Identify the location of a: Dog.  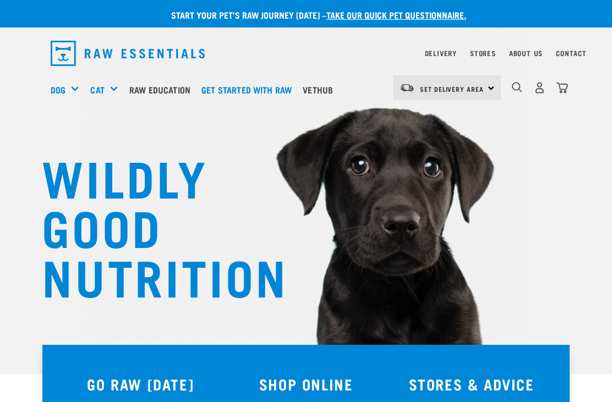
(58, 90).